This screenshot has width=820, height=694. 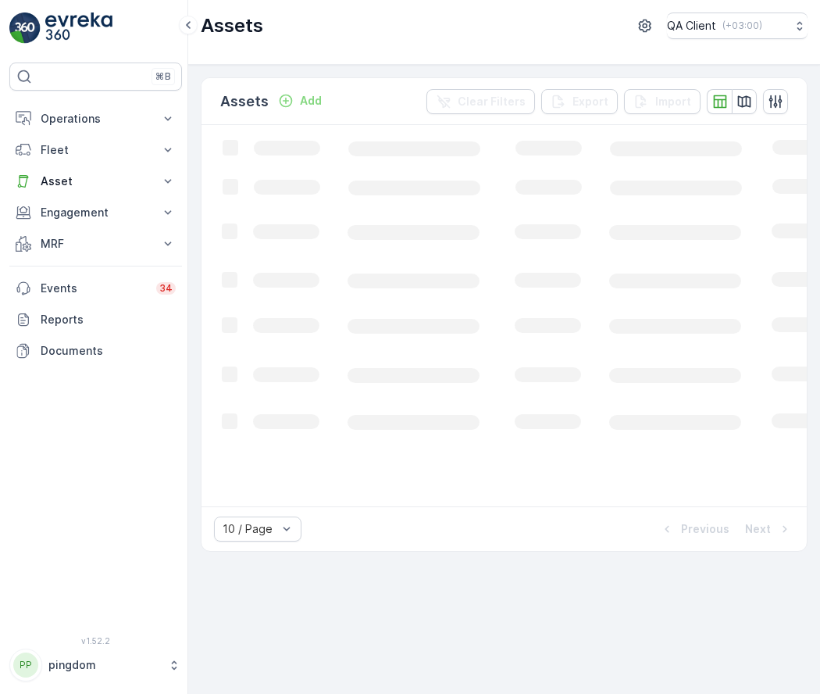 What do you see at coordinates (480, 102) in the screenshot?
I see `button: Clear Filters` at bounding box center [480, 102].